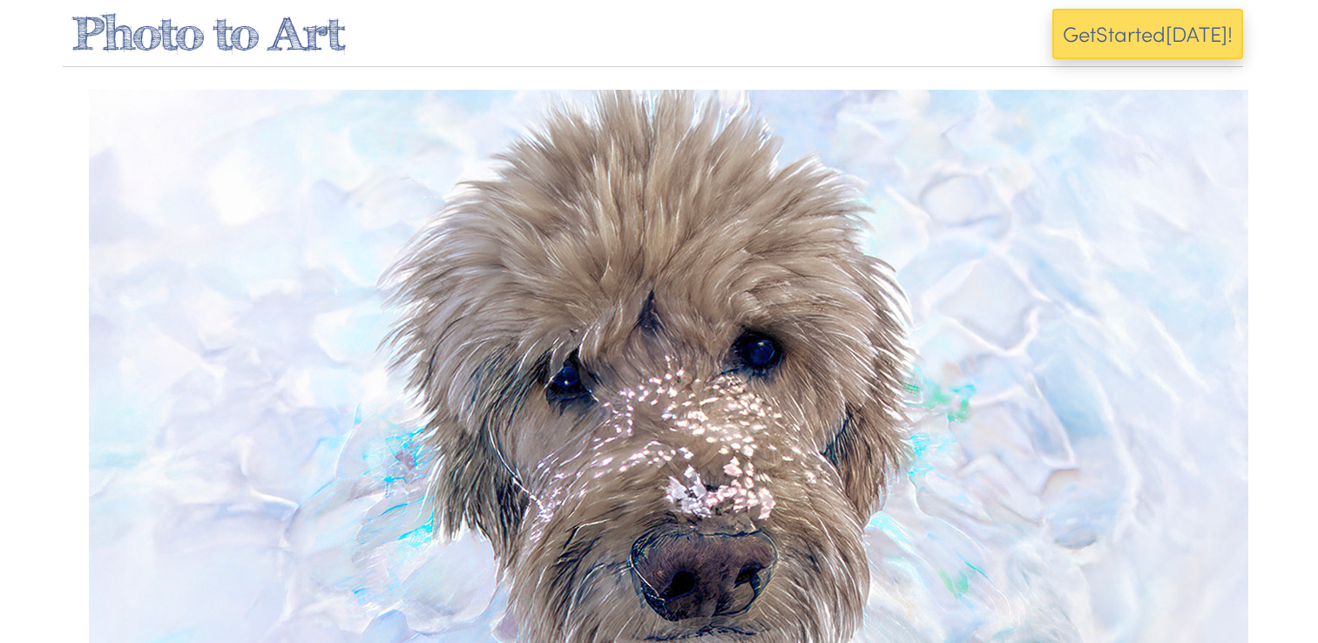 The width and height of the screenshot is (1318, 643). What do you see at coordinates (208, 33) in the screenshot?
I see `a: Photo to Art` at bounding box center [208, 33].